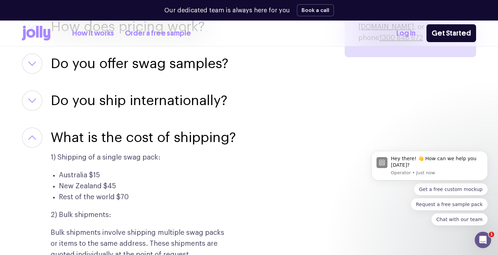 The height and width of the screenshot is (255, 498). What do you see at coordinates (76, 30) in the screenshot?
I see `p: Message from Operator, sent Just now` at bounding box center [76, 30].